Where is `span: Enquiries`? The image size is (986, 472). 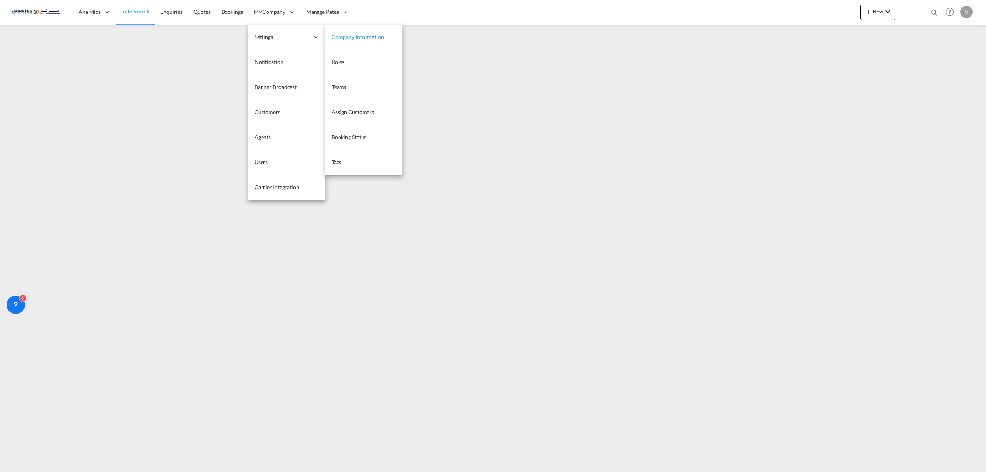 span: Enquiries is located at coordinates (171, 12).